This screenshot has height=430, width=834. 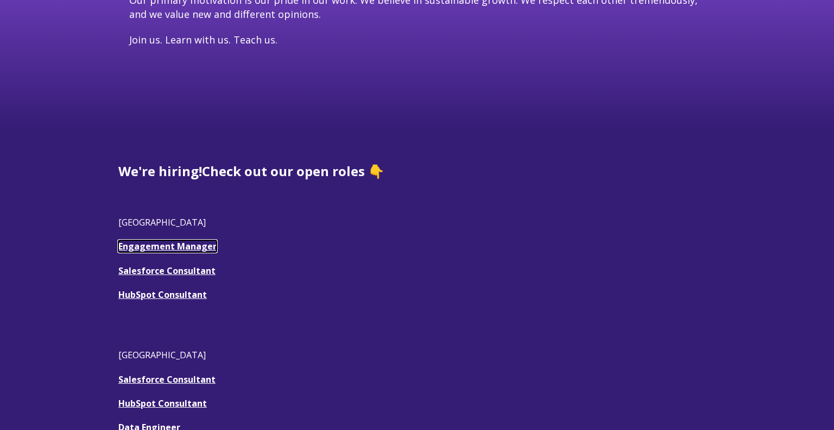 I want to click on span: We're hiring!, so click(x=160, y=170).